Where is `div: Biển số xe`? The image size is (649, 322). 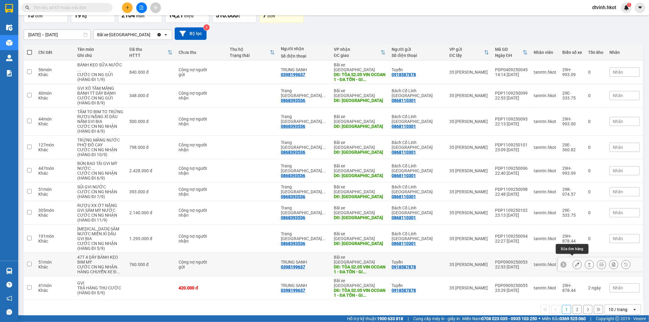
div: Biển số xe is located at coordinates (572, 52).